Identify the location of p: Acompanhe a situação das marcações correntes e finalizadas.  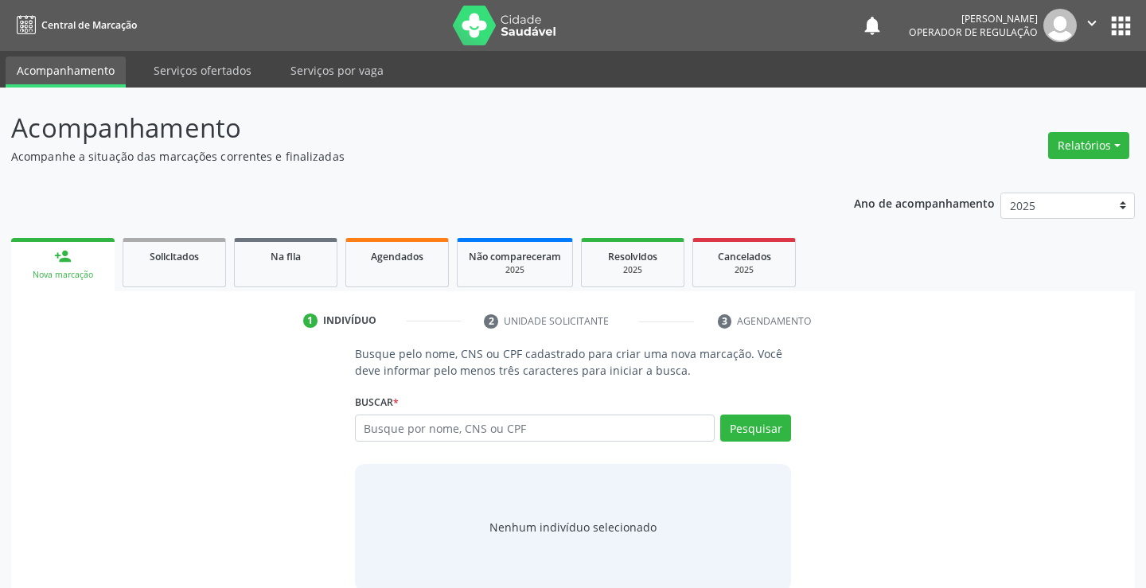
(404, 156).